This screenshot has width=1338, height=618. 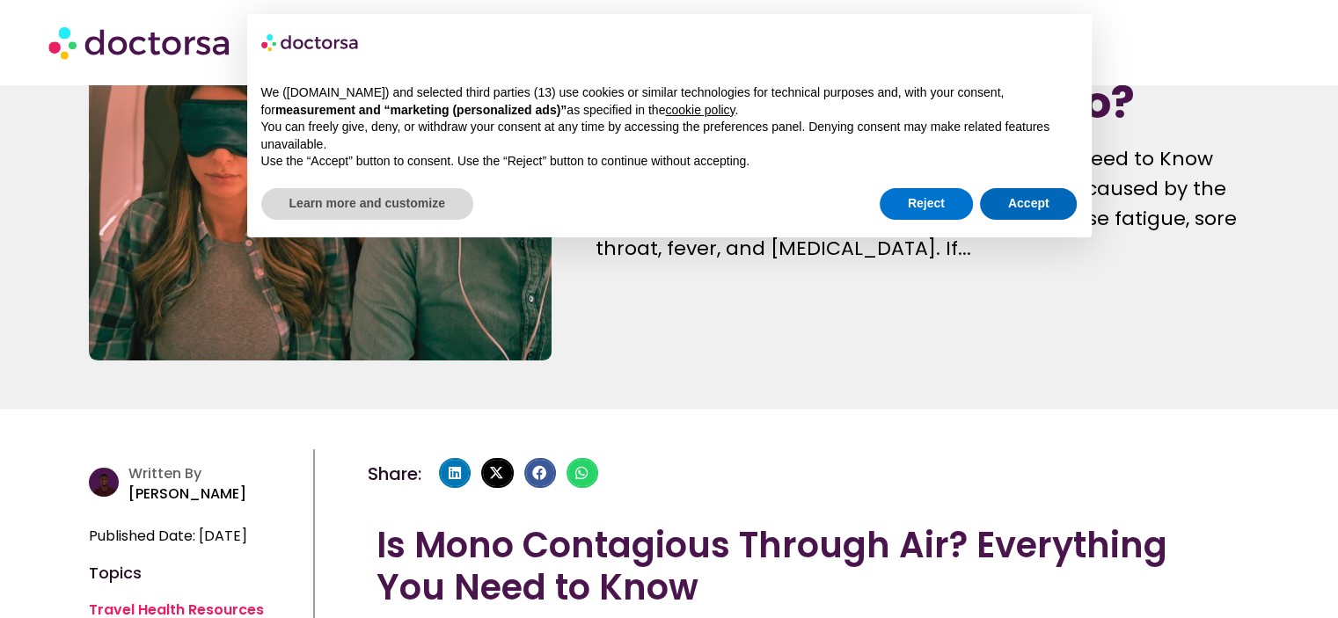 What do you see at coordinates (310, 42) in the screenshot?
I see `img: logo` at bounding box center [310, 42].